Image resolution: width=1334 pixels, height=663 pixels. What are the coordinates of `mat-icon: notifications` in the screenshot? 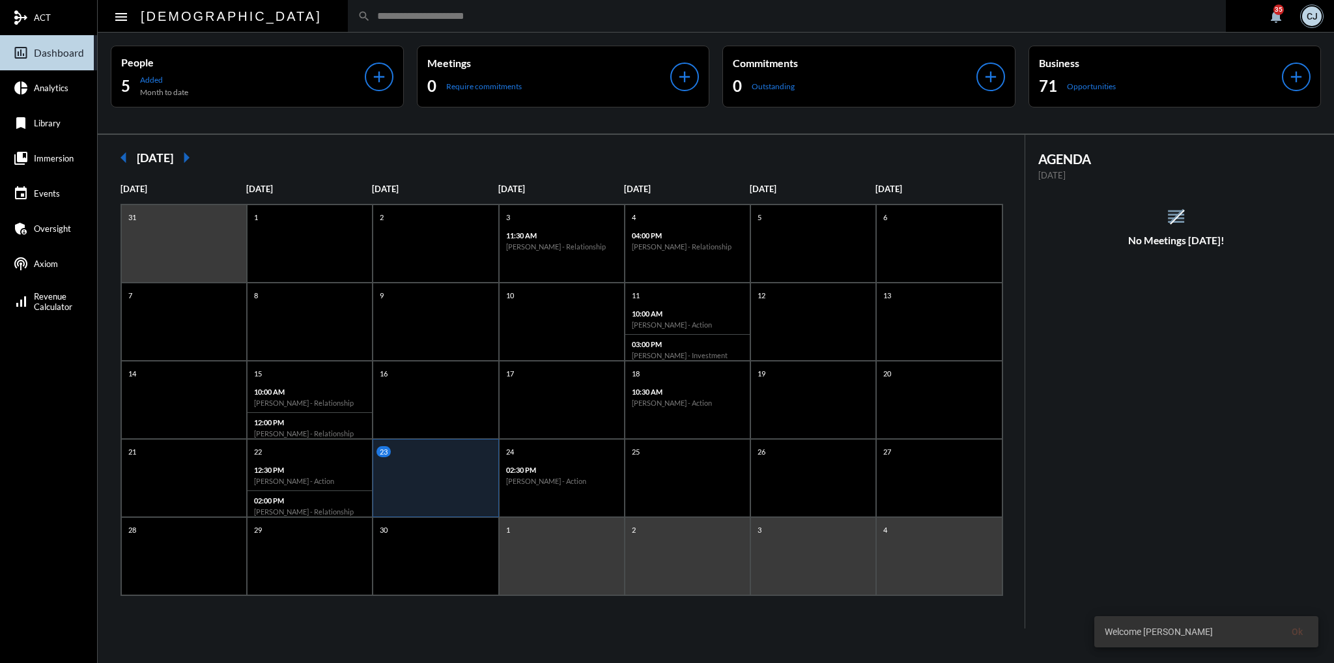 It's located at (1276, 16).